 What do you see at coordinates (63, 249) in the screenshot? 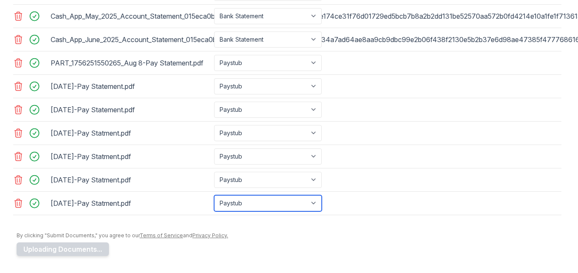
I see `button: Uploading Documents...` at bounding box center [63, 249].